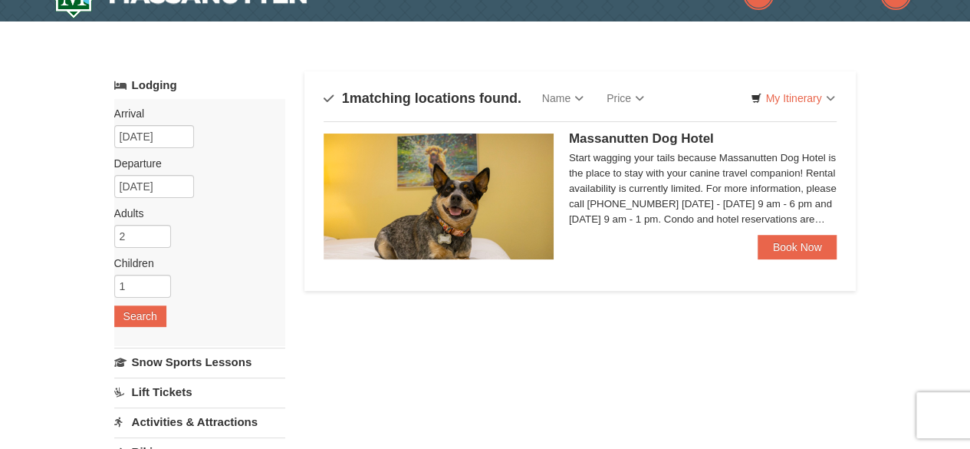 The height and width of the screenshot is (449, 970). What do you see at coordinates (199, 421) in the screenshot?
I see `a: Activities & Attractions` at bounding box center [199, 421].